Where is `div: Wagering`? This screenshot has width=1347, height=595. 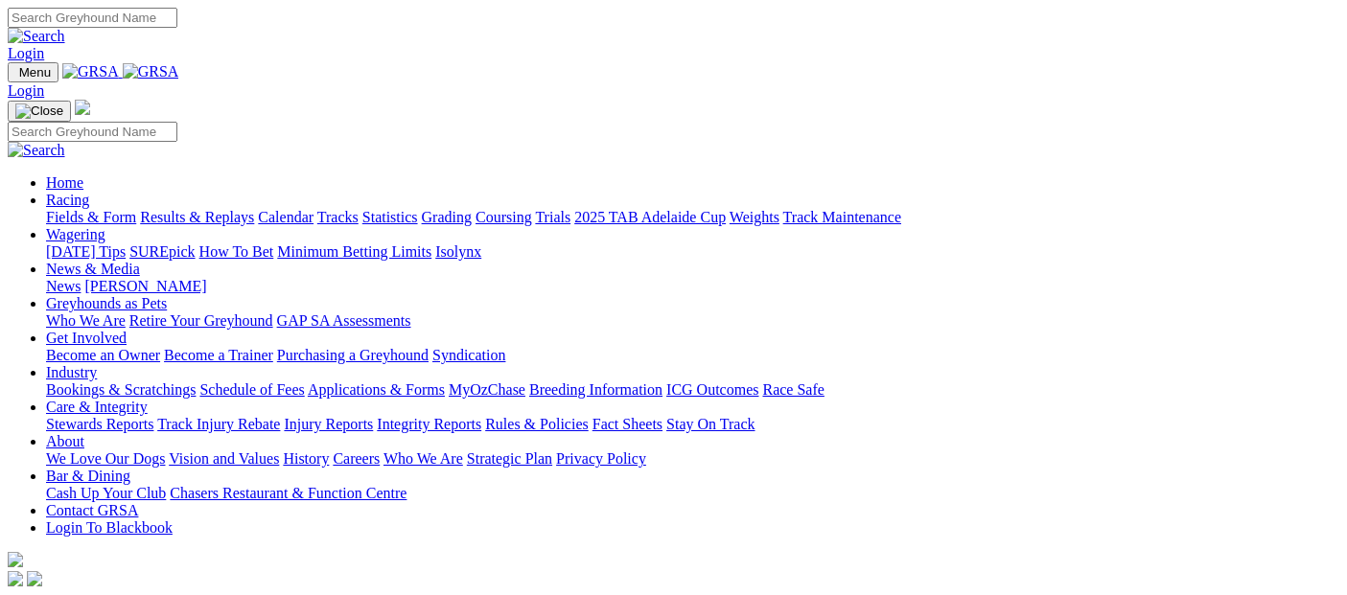
div: Wagering is located at coordinates (692, 252).